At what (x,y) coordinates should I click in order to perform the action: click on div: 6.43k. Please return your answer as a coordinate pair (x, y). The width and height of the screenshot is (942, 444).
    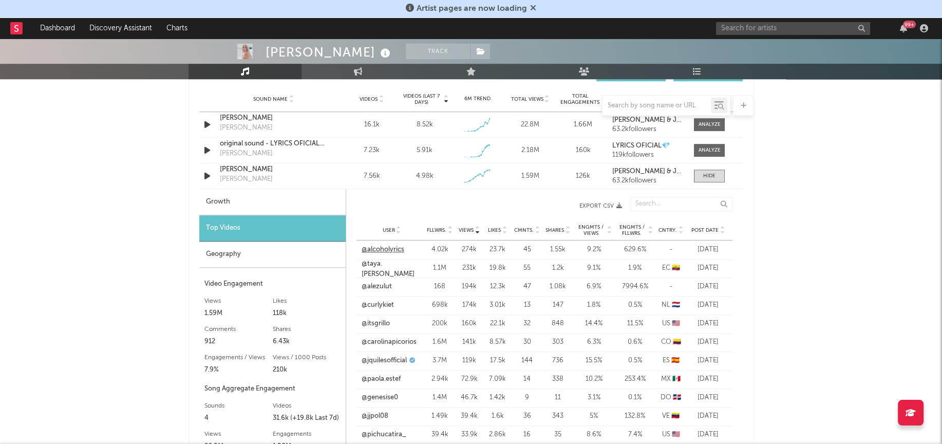
    Looking at the image, I should click on (307, 342).